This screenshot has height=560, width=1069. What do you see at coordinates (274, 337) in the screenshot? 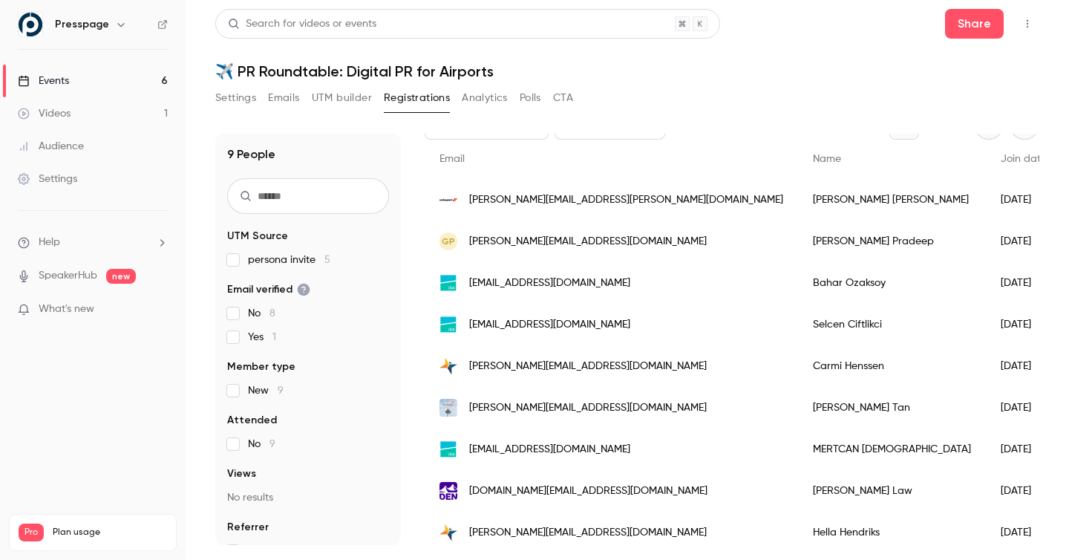
I see `span: 1` at bounding box center [274, 337].